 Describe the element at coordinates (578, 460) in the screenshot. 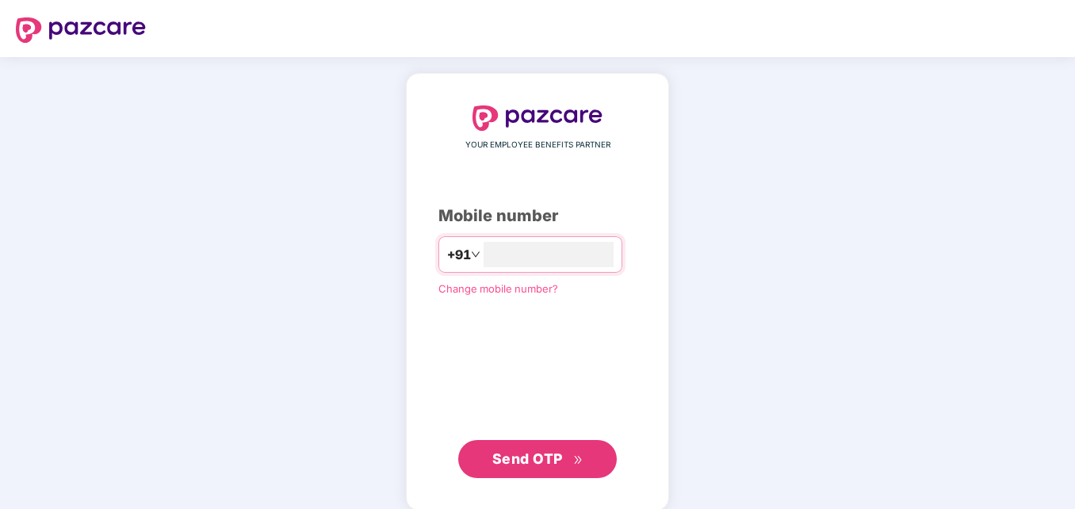

I see `span: double-right` at that location.